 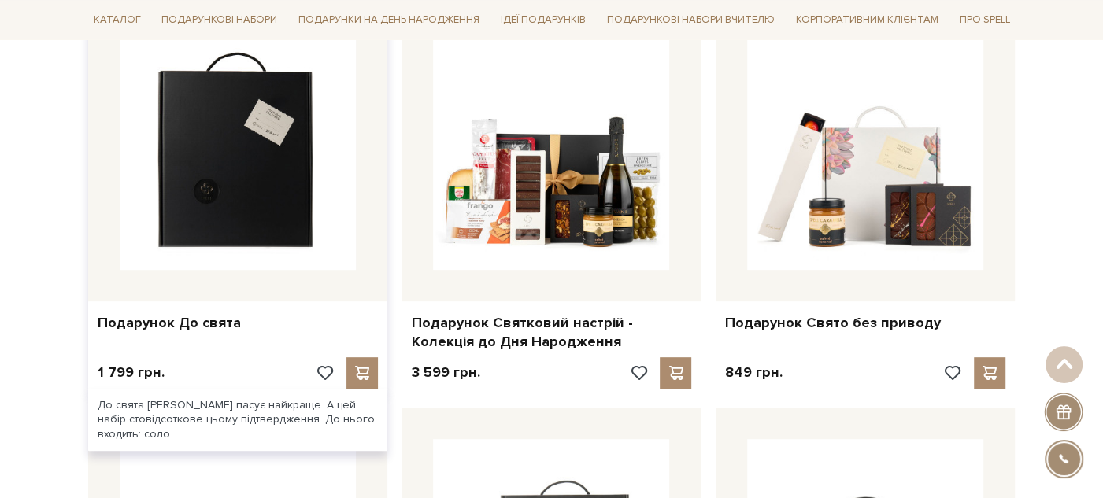 What do you see at coordinates (543, 20) in the screenshot?
I see `a: Ідеї подарунків` at bounding box center [543, 20].